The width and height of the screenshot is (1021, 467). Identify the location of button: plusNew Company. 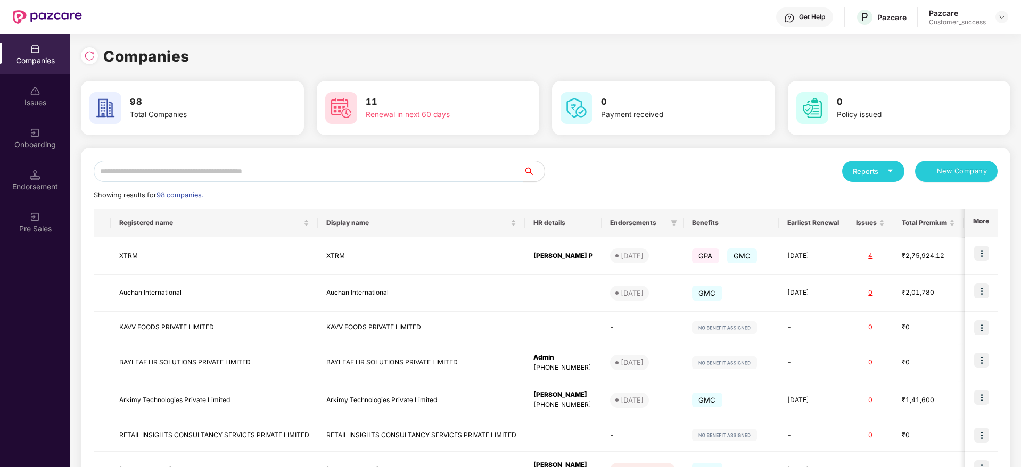
(956, 171).